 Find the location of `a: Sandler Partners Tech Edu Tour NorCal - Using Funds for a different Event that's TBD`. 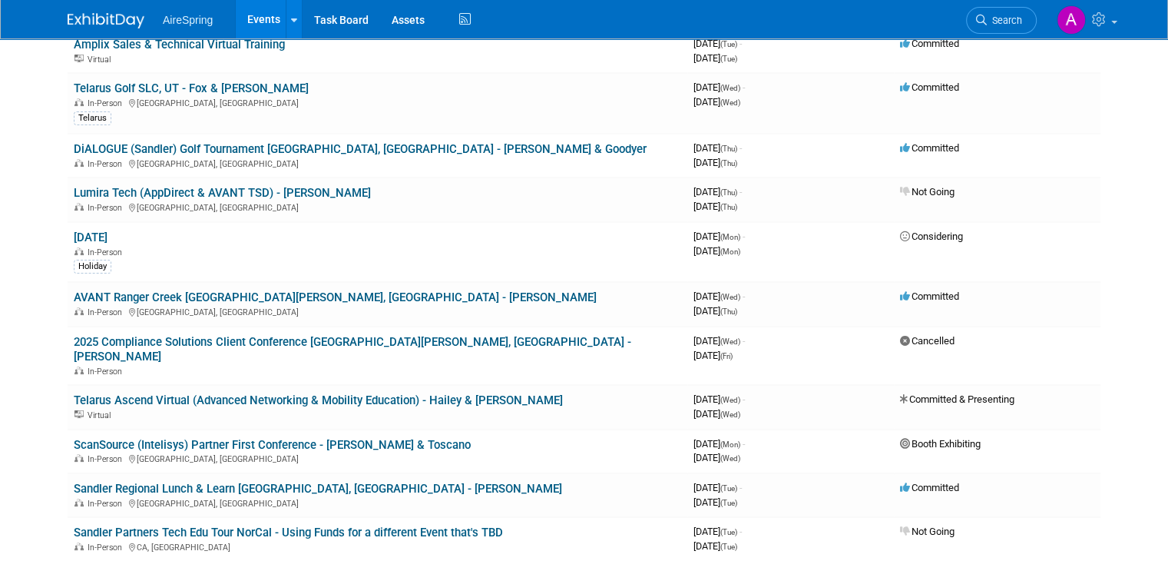

a: Sandler Partners Tech Edu Tour NorCal - Using Funds for a different Event that's TBD is located at coordinates (288, 532).